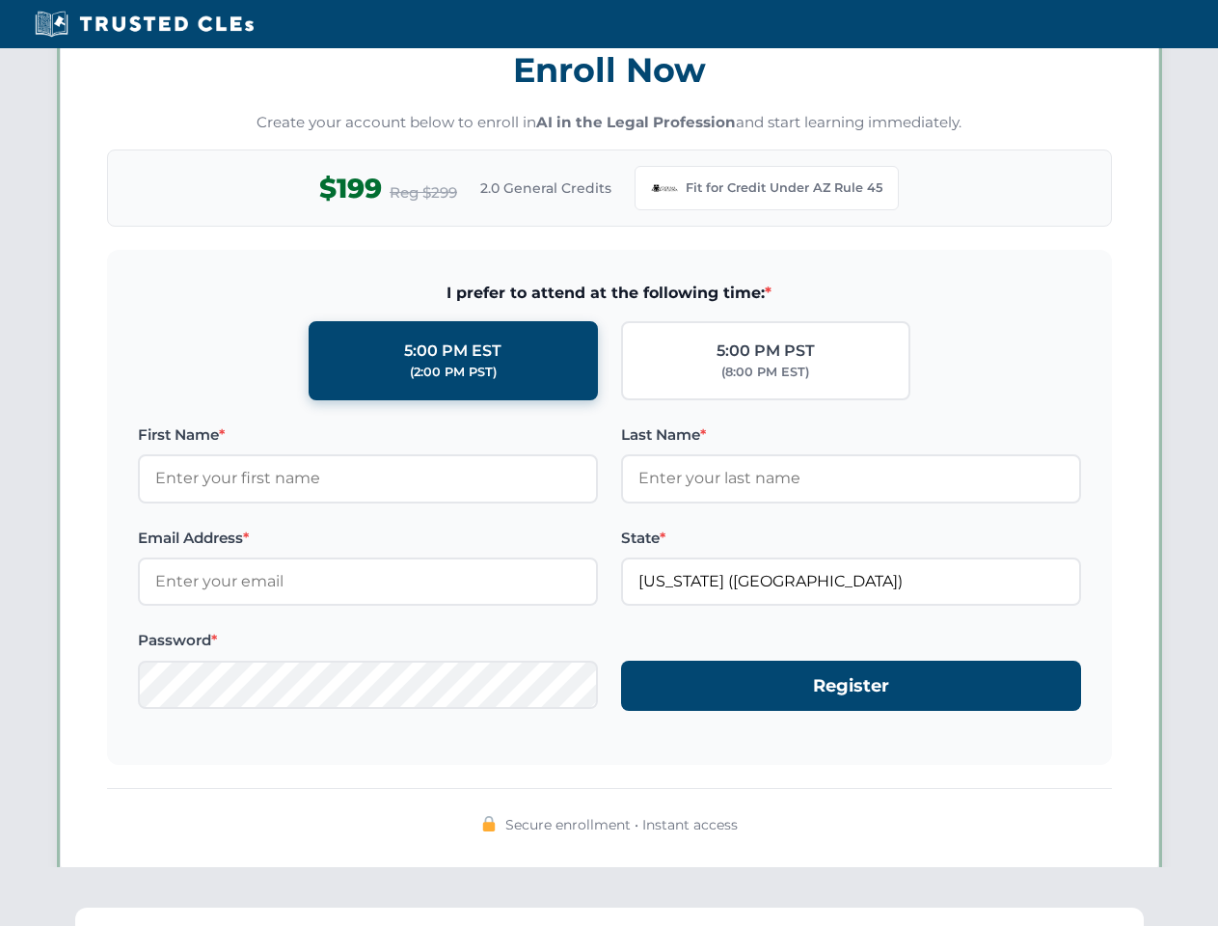  Describe the element at coordinates (452, 351) in the screenshot. I see `div: 5:00 PM EST` at that location.